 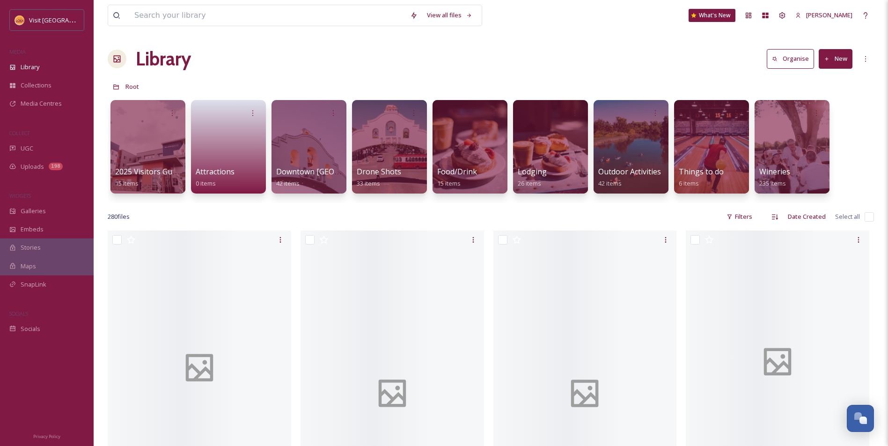 I want to click on span: 280 file s, so click(x=118, y=217).